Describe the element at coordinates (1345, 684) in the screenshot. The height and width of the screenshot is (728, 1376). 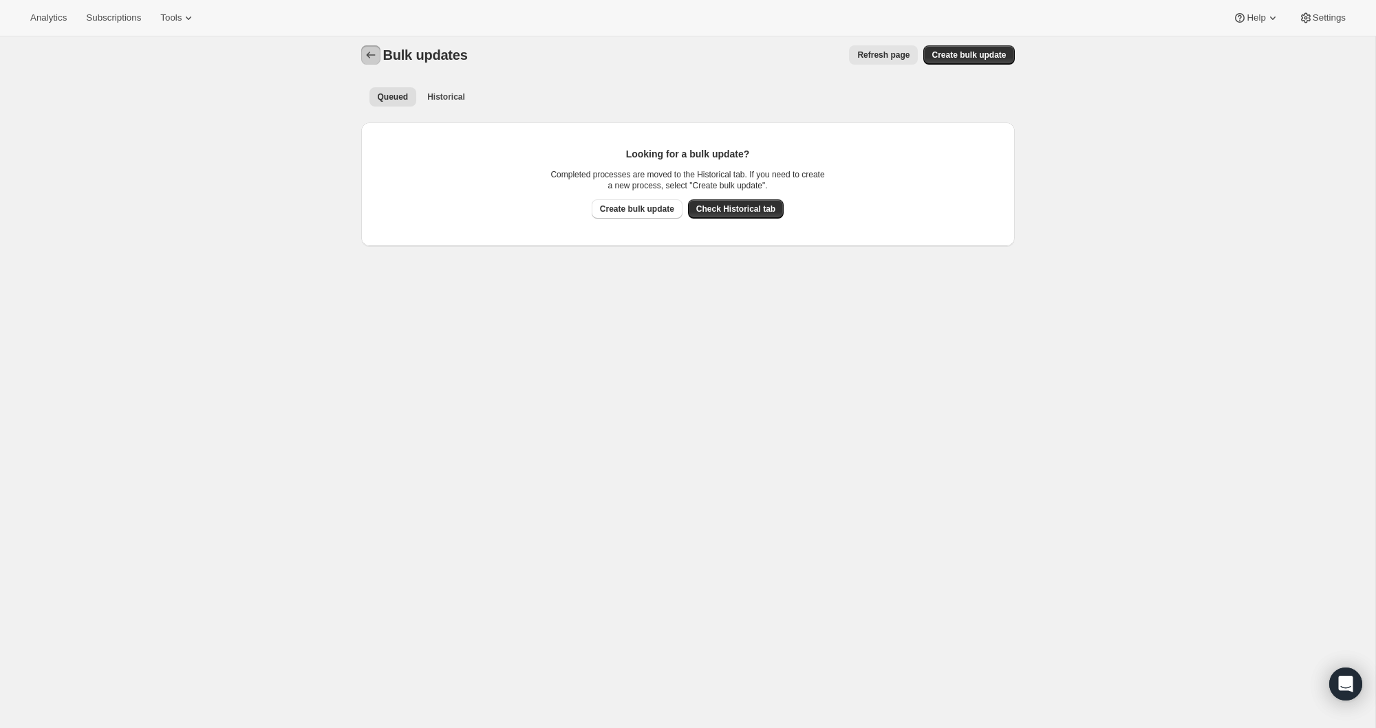
I see `div: Open Intercom Messenger` at that location.